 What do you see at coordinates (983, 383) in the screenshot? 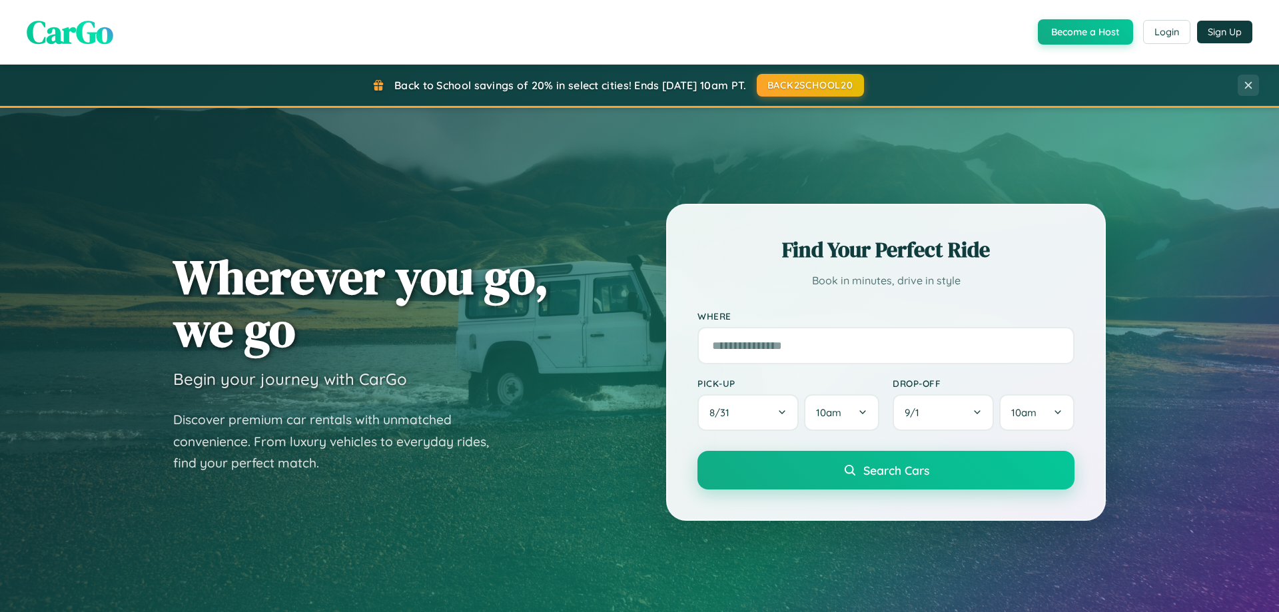
I see `label: Drop-off` at bounding box center [983, 383].